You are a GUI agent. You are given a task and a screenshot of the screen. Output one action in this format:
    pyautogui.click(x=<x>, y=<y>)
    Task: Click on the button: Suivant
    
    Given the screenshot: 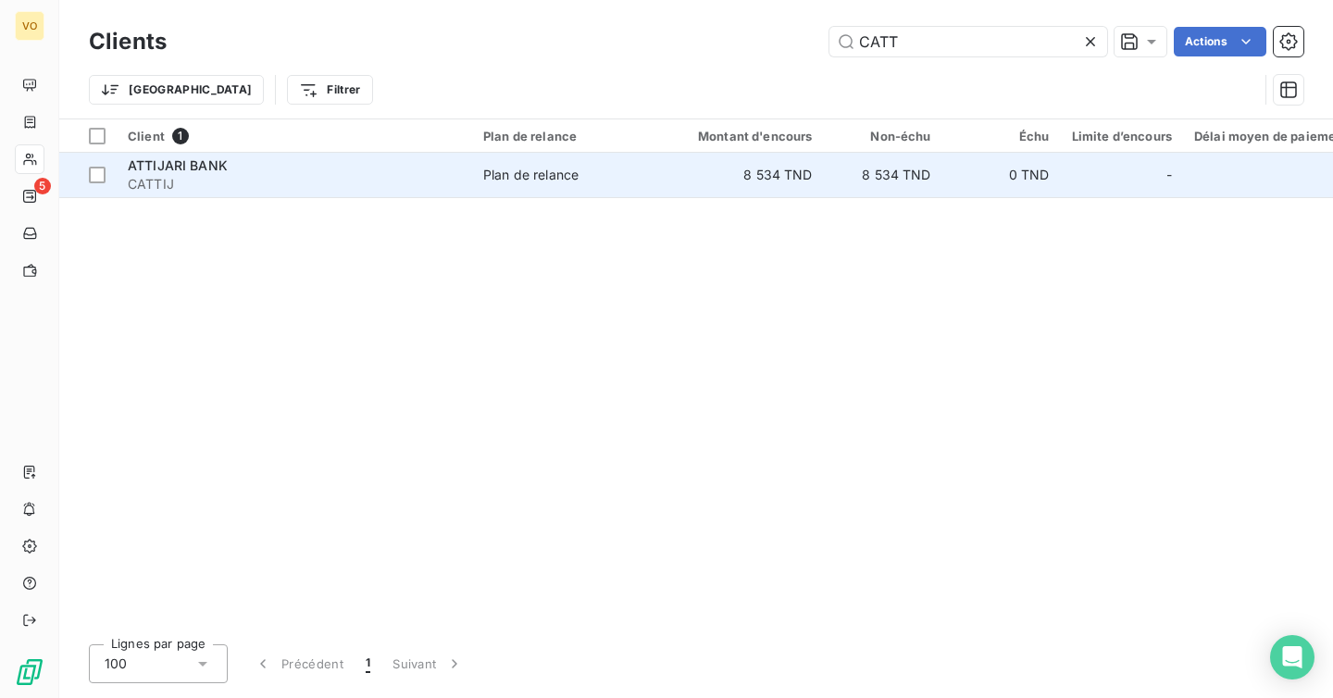 What is the action you would take?
    pyautogui.click(x=428, y=664)
    